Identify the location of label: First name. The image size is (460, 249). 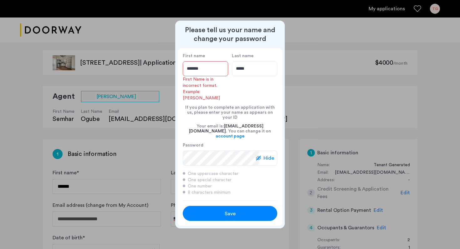
(205, 56).